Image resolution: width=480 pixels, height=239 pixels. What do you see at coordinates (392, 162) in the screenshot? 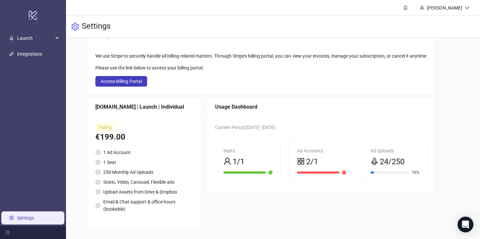
I see `span: 24/250` at bounding box center [392, 162].